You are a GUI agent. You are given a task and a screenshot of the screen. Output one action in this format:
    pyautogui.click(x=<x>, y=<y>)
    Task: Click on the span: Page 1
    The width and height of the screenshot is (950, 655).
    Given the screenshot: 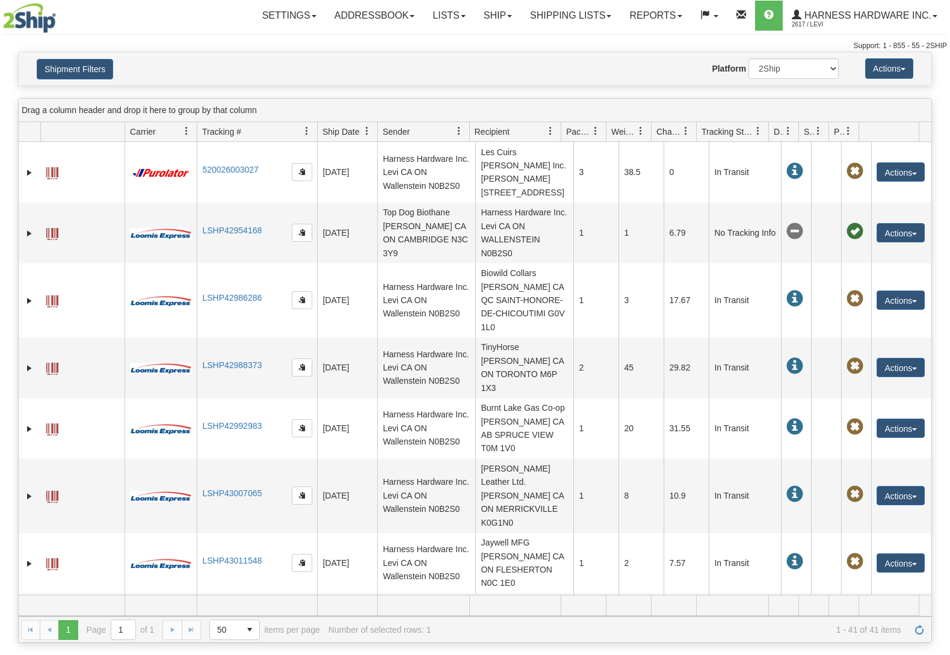 What is the action you would take?
    pyautogui.click(x=68, y=630)
    